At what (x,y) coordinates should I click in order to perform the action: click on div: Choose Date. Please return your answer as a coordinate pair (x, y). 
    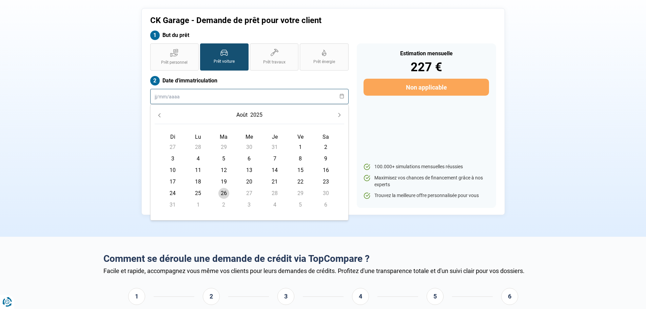
    Looking at the image, I should click on (249, 162).